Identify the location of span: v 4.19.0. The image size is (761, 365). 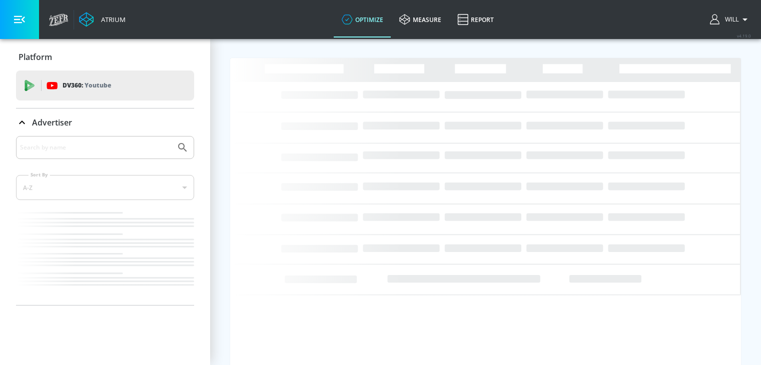
(744, 36).